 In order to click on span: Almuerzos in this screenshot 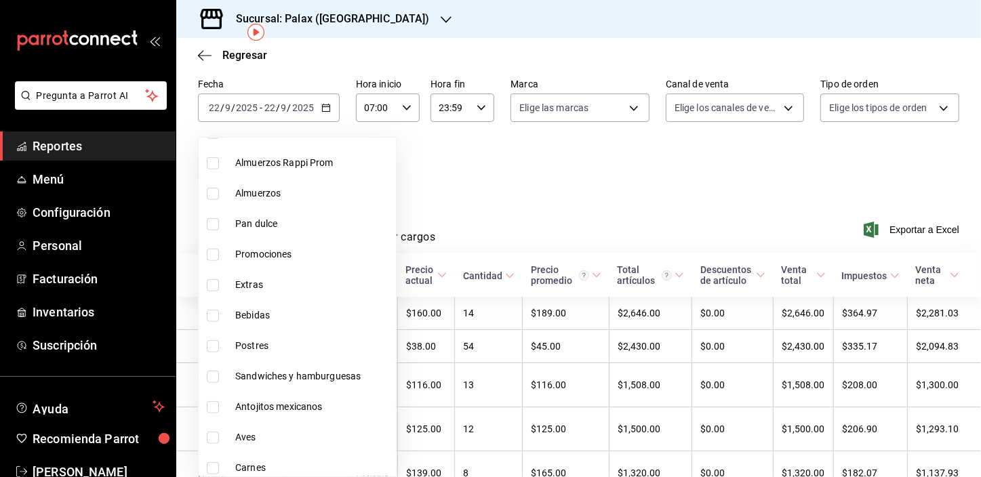, I will do `click(313, 193)`.